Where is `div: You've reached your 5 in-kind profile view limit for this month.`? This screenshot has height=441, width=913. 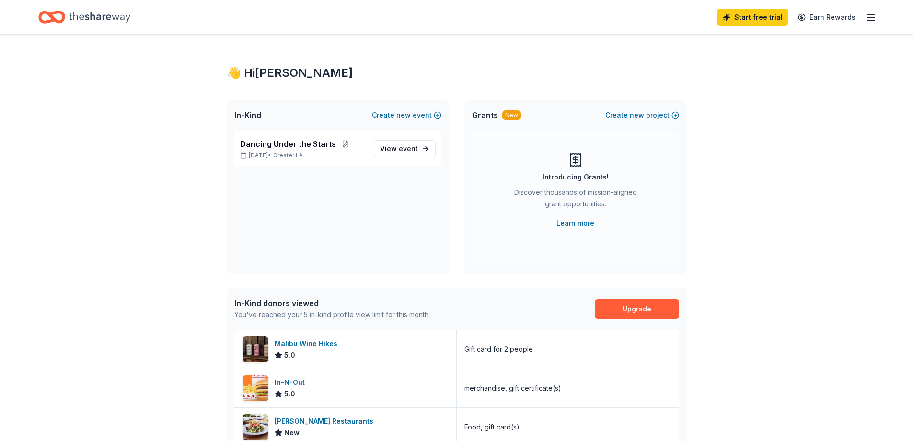
div: You've reached your 5 in-kind profile view limit for this month. is located at coordinates (332, 314).